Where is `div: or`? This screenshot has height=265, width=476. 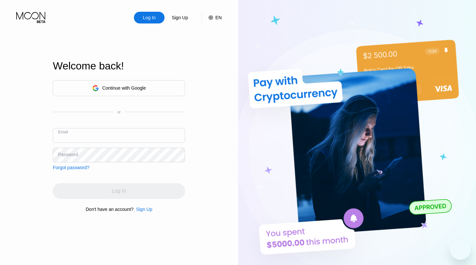
div: or is located at coordinates (119, 112).